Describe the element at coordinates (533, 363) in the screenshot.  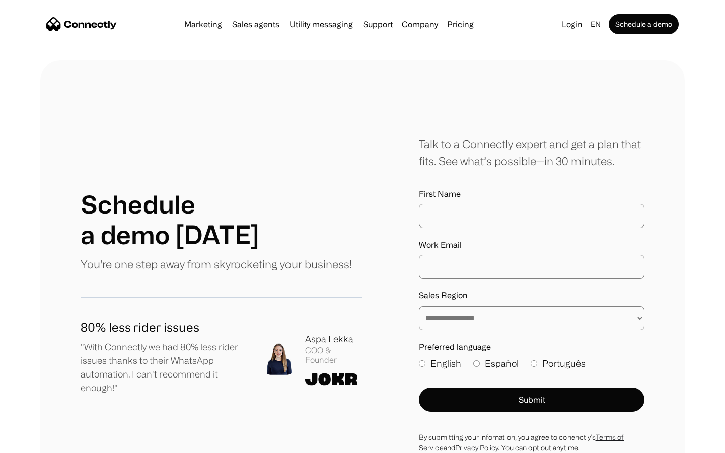
I see `input: Português` at that location.